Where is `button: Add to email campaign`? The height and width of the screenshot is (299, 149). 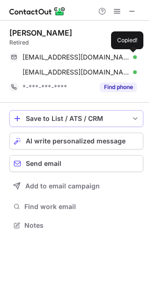
button: Add to email campaign is located at coordinates (76, 186).